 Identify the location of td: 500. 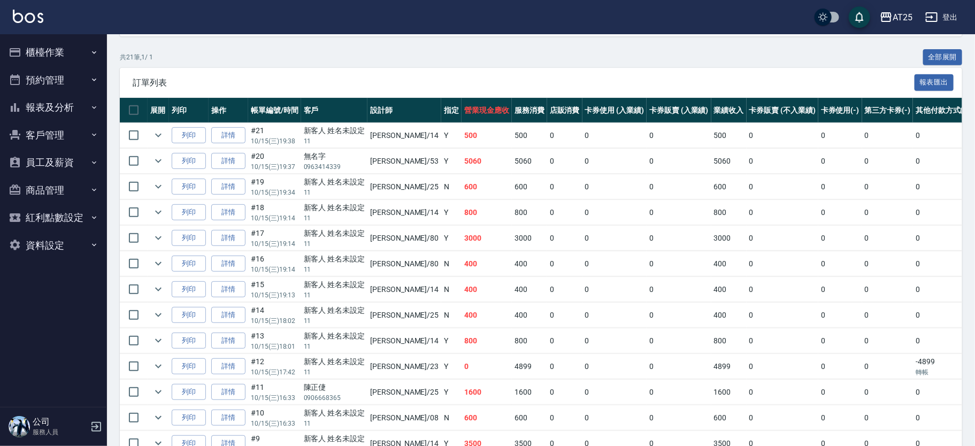
(487, 135).